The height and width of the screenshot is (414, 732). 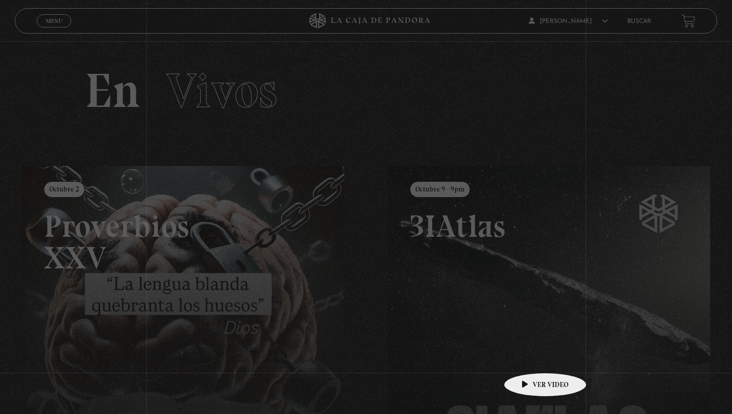 I want to click on span: Vivos, so click(x=222, y=91).